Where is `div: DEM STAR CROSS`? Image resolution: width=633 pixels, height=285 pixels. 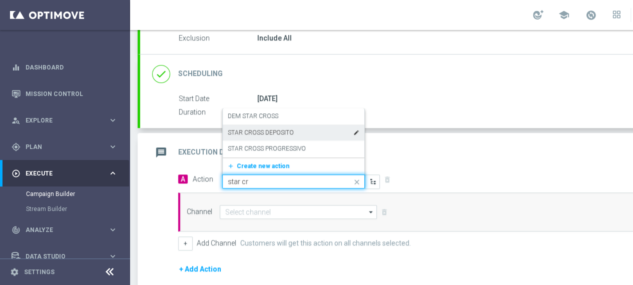
div: DEM STAR CROSS is located at coordinates (293, 116).